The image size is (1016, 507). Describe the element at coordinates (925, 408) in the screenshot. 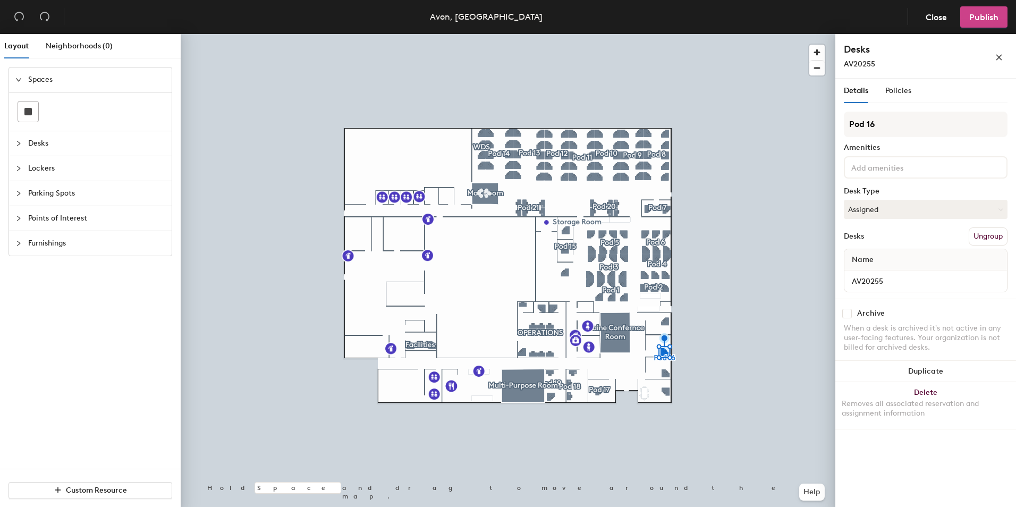

I see `div: Removes all associated reservation and assignment information` at that location.